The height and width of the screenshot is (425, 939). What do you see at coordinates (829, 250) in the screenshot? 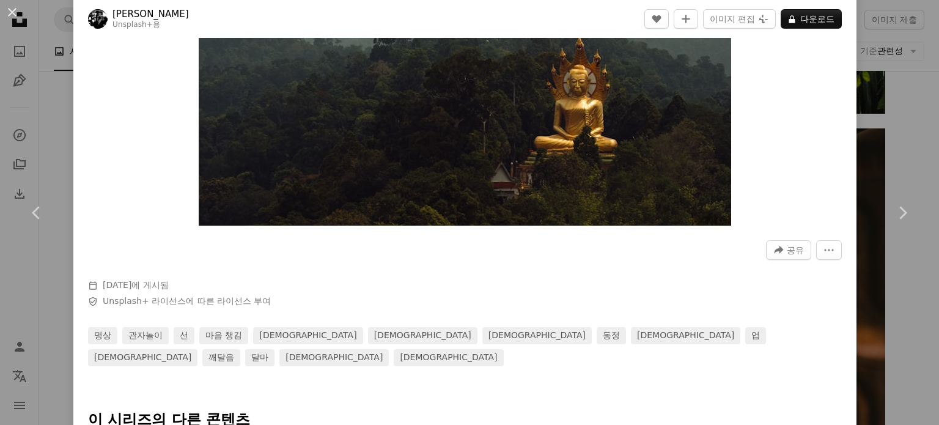
I see `button: 더 많은 작업` at bounding box center [829, 250].